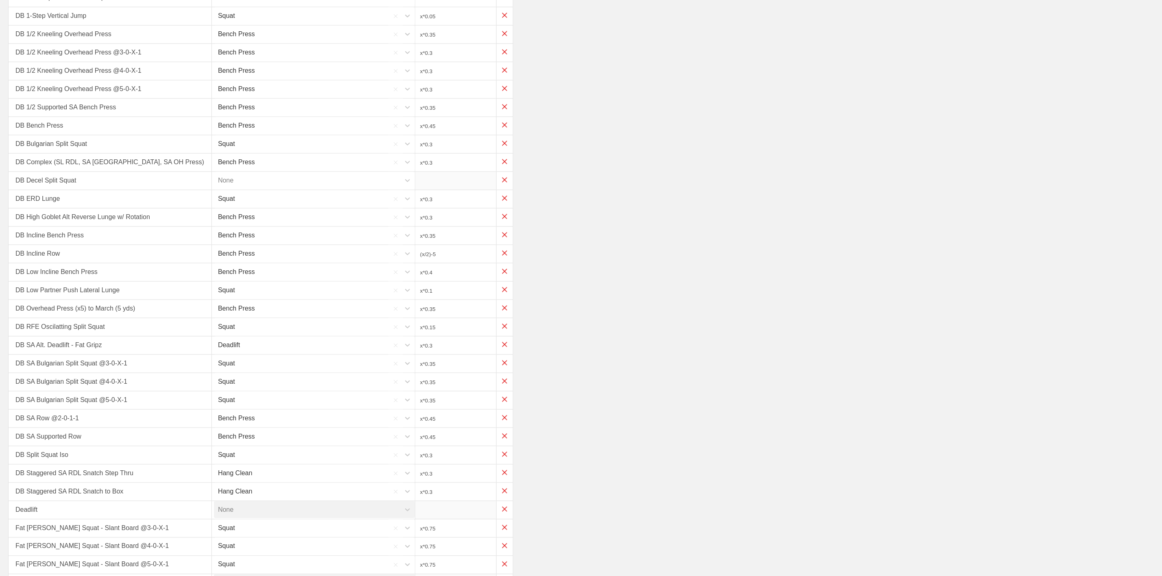 Image resolution: width=1162 pixels, height=576 pixels. What do you see at coordinates (110, 400) in the screenshot?
I see `div: DB SA Bulgarian Split Squat @5-0-X-1` at bounding box center [110, 400].